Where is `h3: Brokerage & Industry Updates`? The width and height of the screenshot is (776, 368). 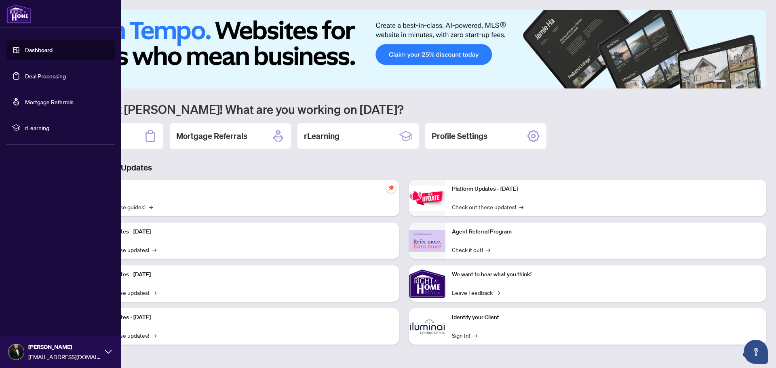
h3: Brokerage & Industry Updates is located at coordinates (404, 168).